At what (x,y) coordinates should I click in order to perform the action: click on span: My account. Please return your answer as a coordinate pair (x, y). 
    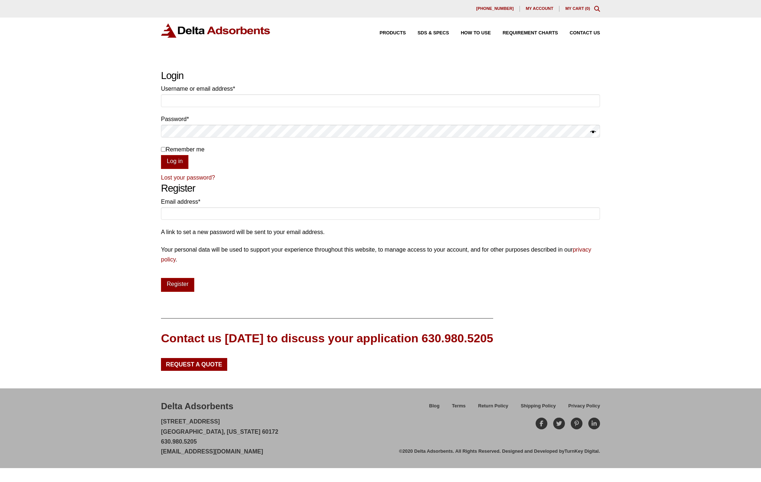
    Looking at the image, I should click on (539, 8).